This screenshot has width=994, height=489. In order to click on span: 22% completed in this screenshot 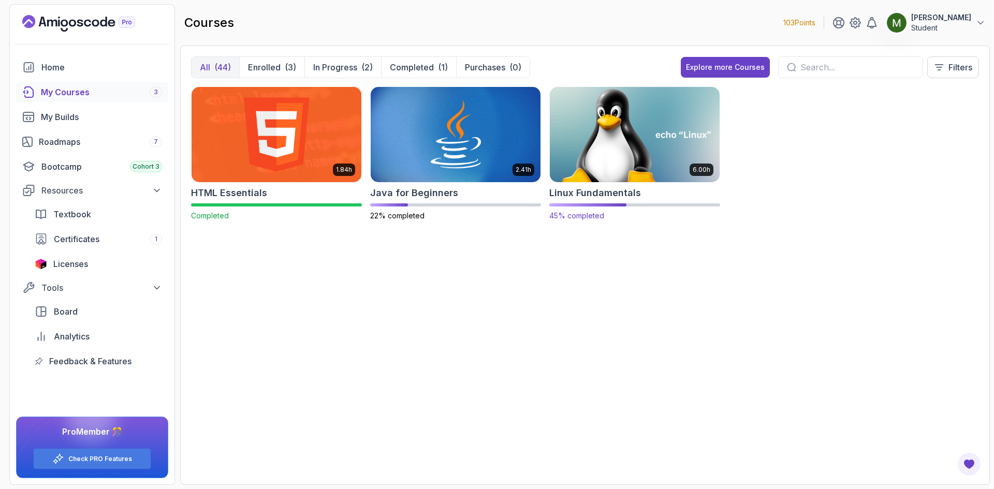, I will do `click(397, 215)`.